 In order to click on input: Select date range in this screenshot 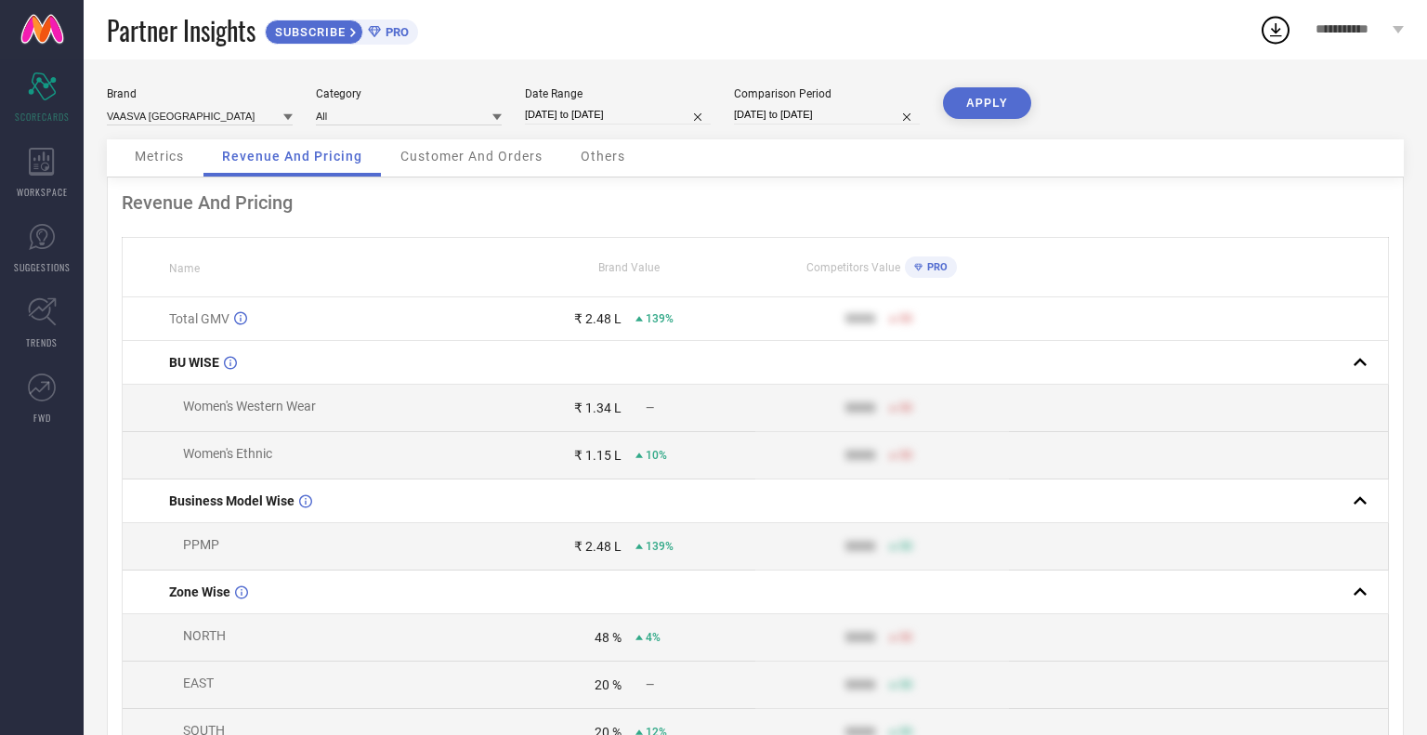, I will do `click(618, 114)`.